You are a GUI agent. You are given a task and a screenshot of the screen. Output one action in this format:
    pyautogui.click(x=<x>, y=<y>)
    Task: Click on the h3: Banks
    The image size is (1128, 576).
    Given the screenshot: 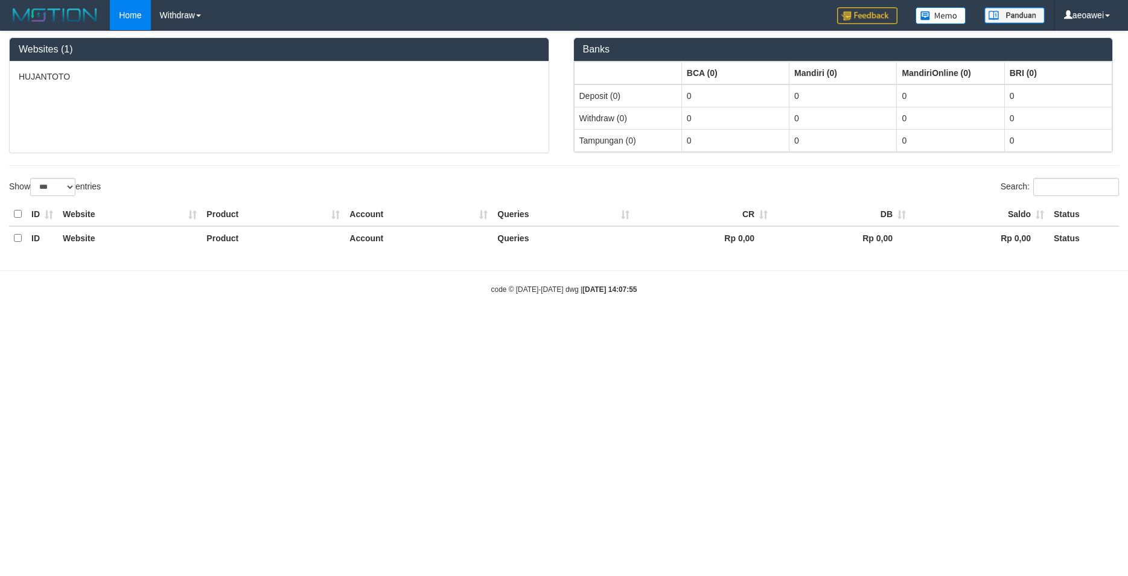 What is the action you would take?
    pyautogui.click(x=843, y=49)
    